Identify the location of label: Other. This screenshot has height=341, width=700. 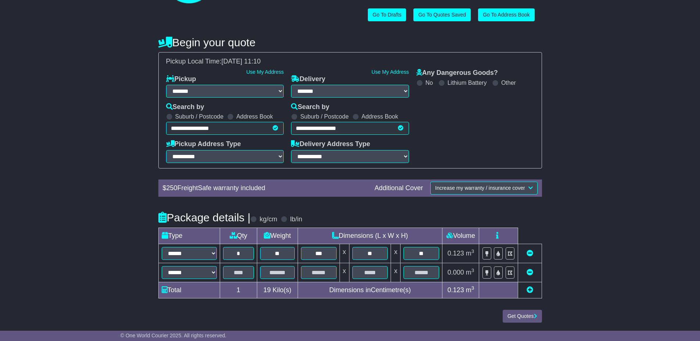
(508, 83).